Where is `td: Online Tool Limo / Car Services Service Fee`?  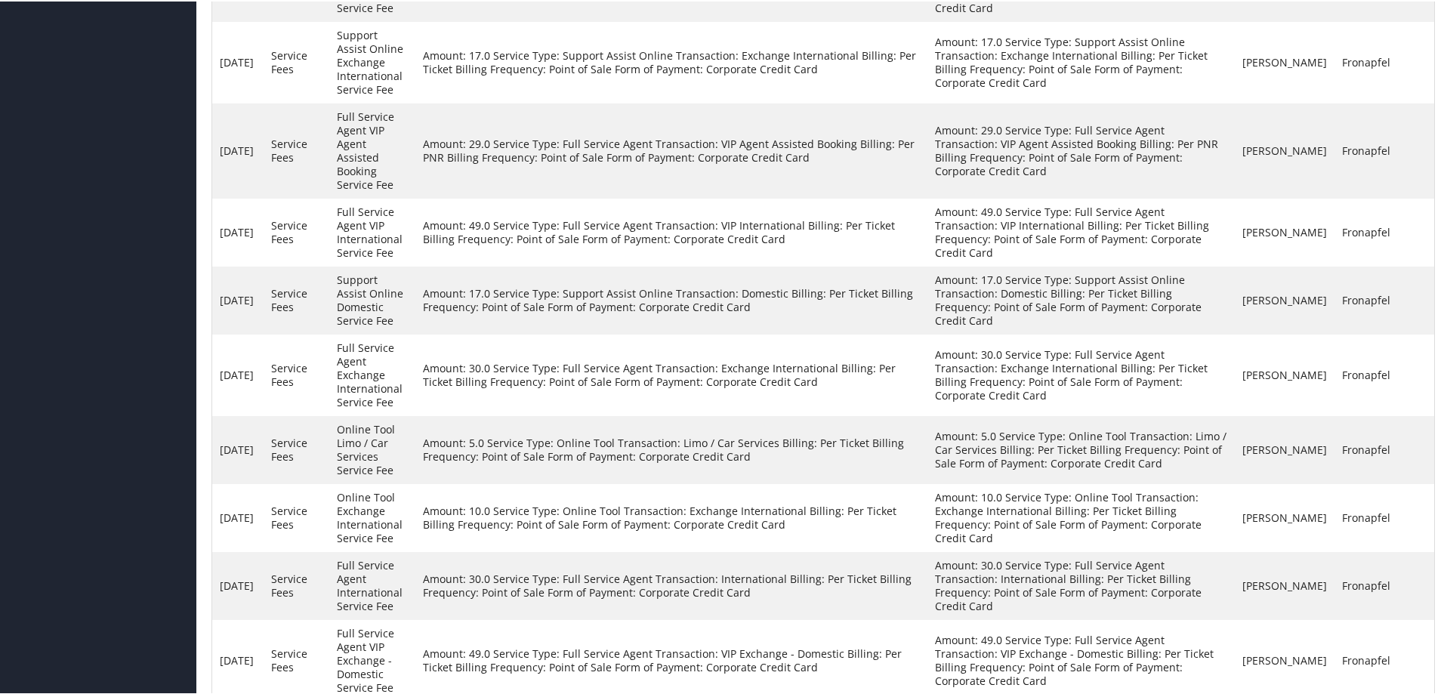 td: Online Tool Limo / Car Services Service Fee is located at coordinates (372, 449).